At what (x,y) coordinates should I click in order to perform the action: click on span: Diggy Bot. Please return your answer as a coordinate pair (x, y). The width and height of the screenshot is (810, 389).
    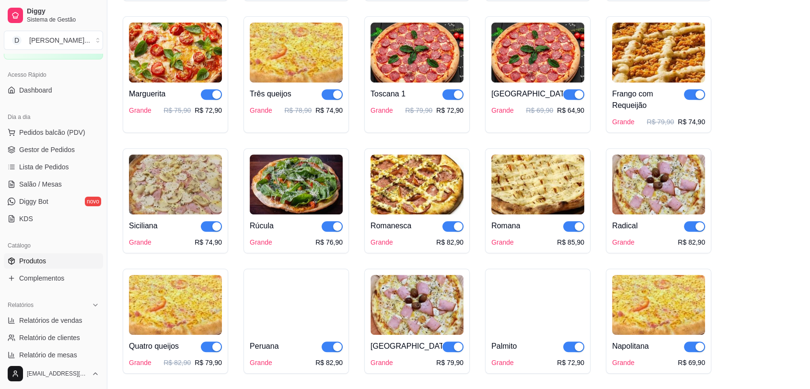
    Looking at the image, I should click on (34, 201).